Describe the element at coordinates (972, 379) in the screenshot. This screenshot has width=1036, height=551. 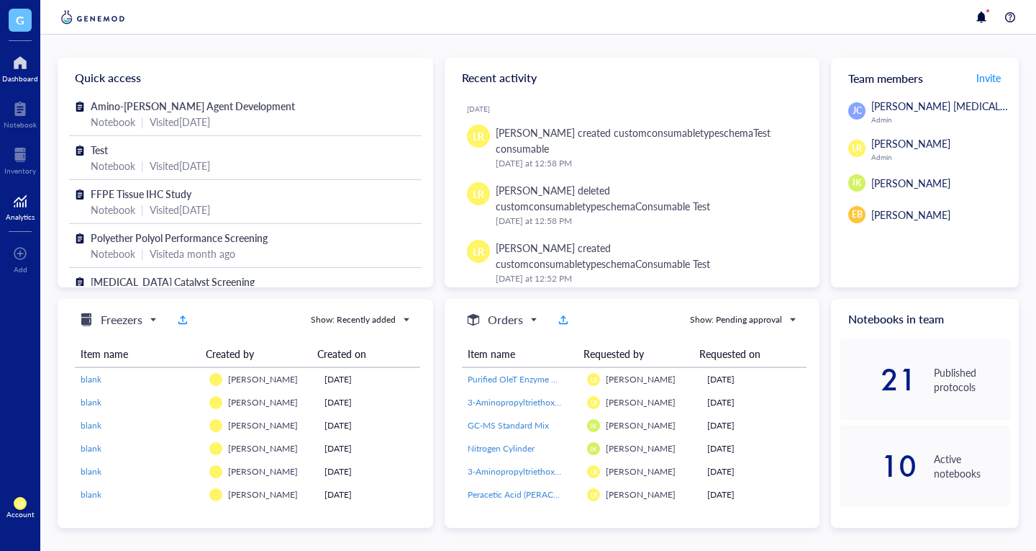
I see `div: Published protocols` at that location.